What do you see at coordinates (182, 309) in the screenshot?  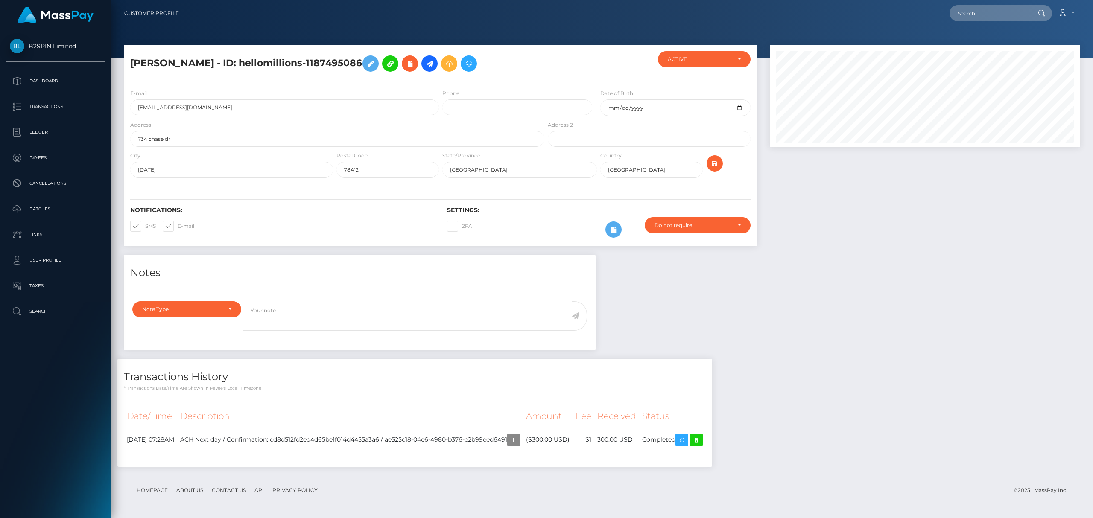 I see `div: Note Type` at bounding box center [182, 309].